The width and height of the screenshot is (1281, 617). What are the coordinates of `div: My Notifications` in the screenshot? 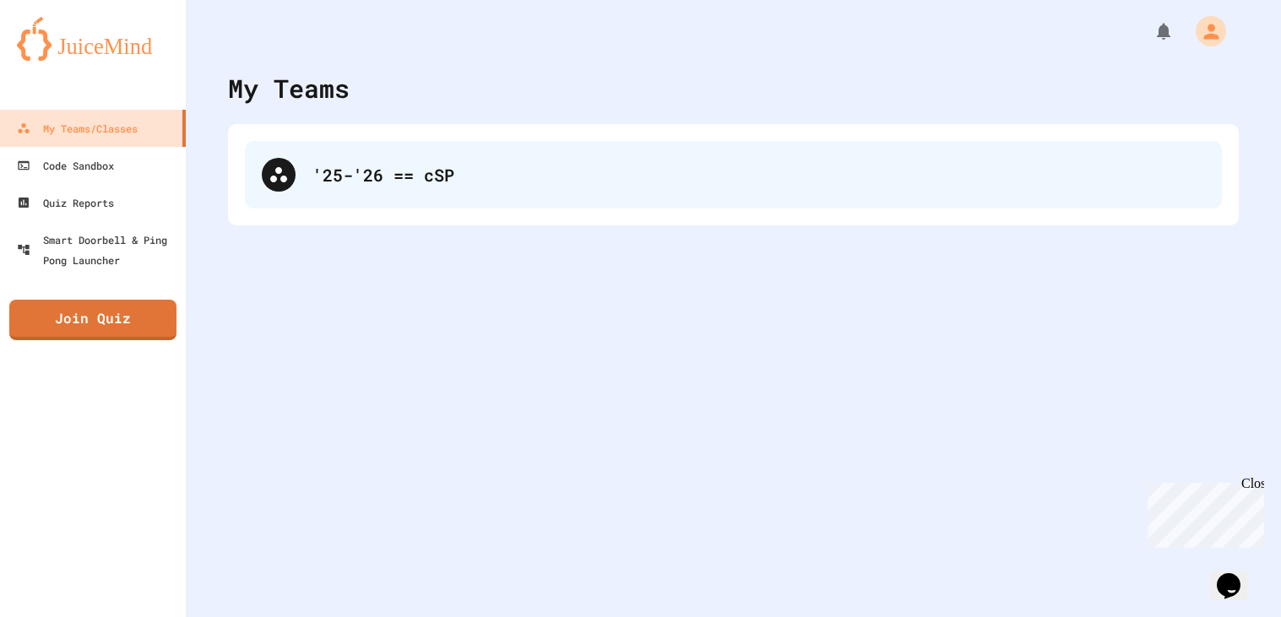 It's located at (1150, 31).